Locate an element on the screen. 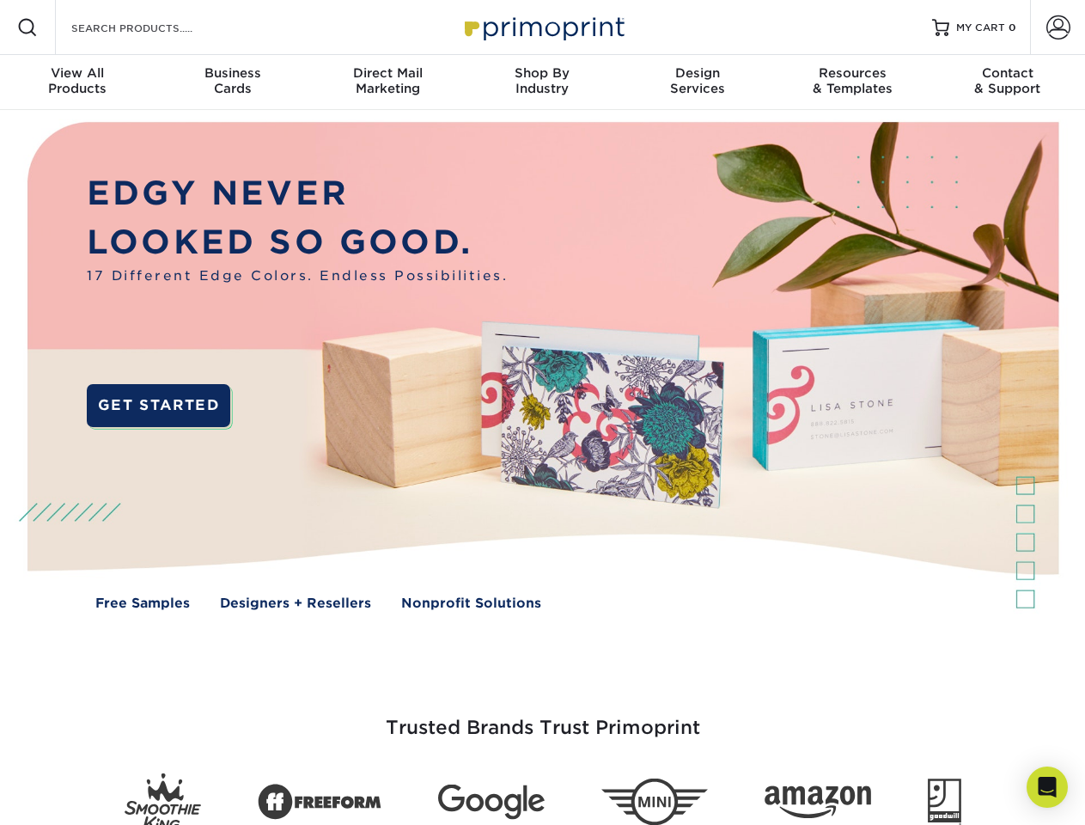 This screenshot has height=825, width=1085. a: GET STARTED is located at coordinates (158, 406).